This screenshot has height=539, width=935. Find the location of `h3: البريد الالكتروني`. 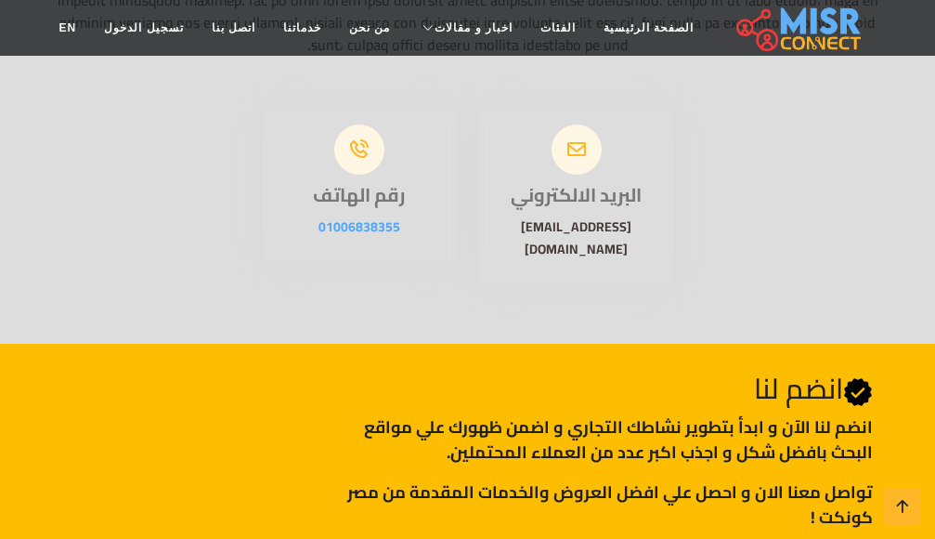

h3: البريد الالكتروني is located at coordinates (577, 195).